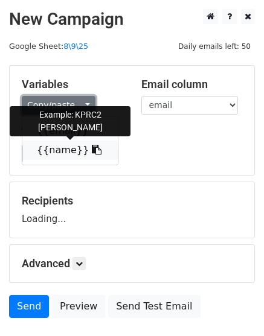  Describe the element at coordinates (234, 307) in the screenshot. I see `div: Chat Widget` at that location.